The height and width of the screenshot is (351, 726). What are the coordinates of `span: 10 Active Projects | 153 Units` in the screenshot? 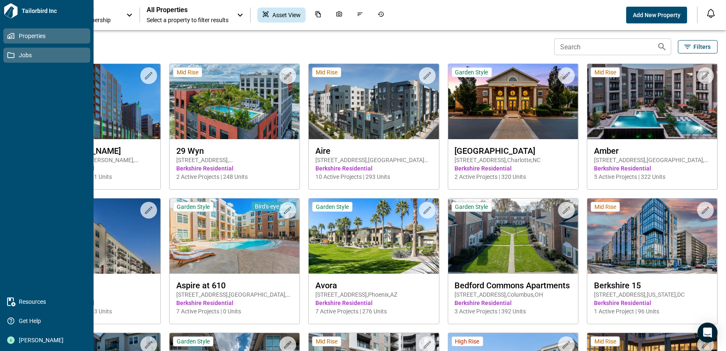 It's located at (95, 311).